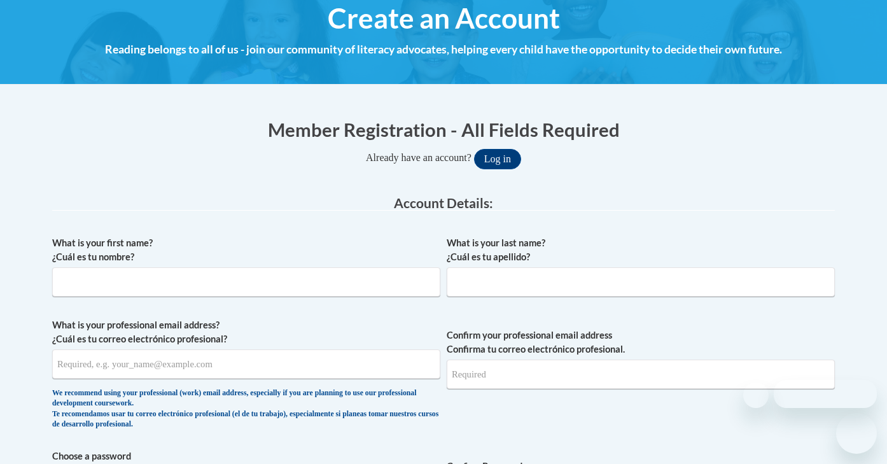  Describe the element at coordinates (444, 129) in the screenshot. I see `h1: Member Registration - All Fields Required` at that location.